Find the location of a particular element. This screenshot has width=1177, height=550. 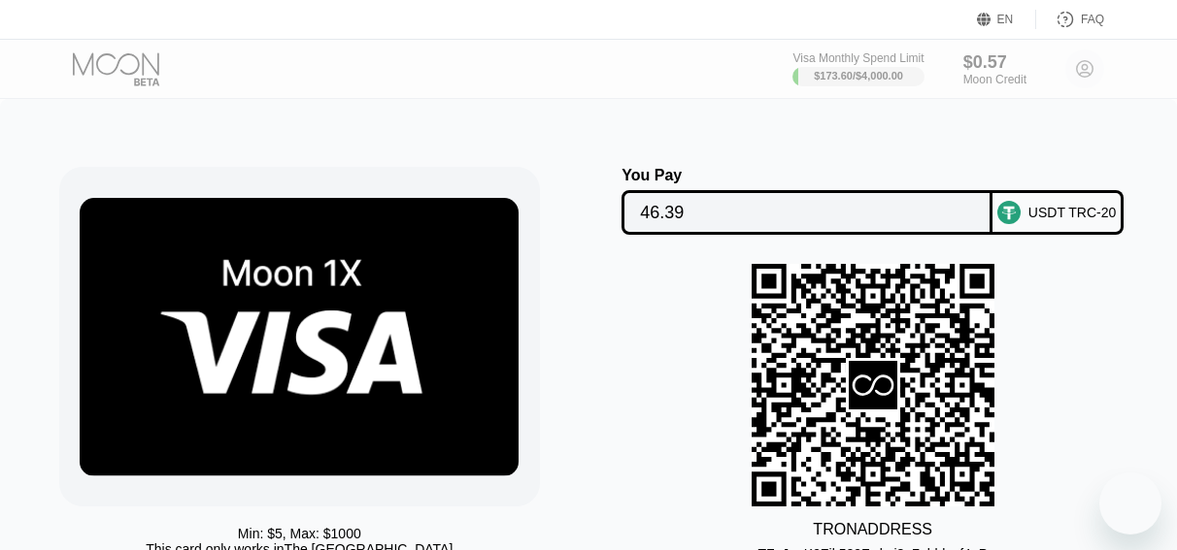

div: USDT TRC-20 is located at coordinates (1072, 213).